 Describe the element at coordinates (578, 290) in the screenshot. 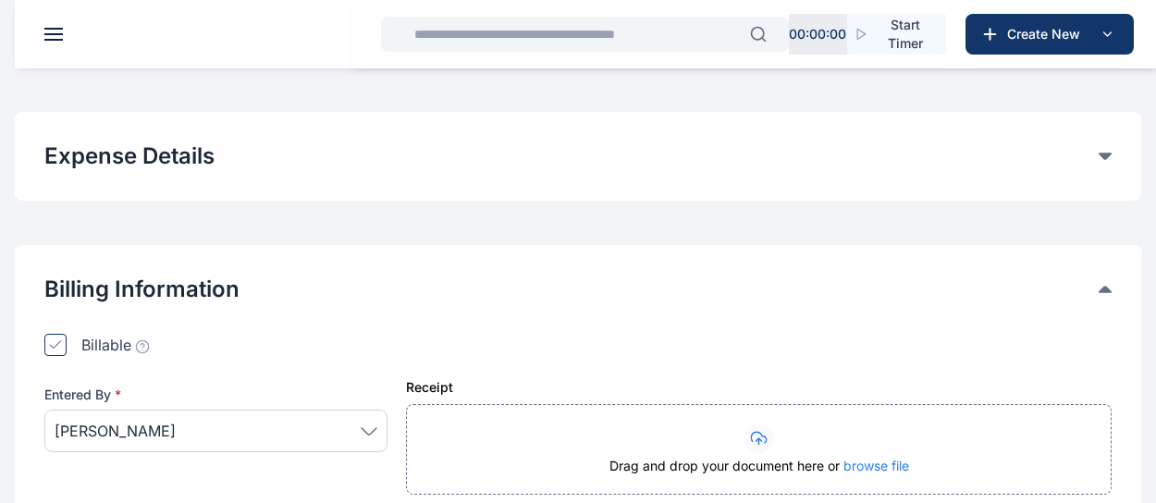

I see `div: Billing Information` at that location.